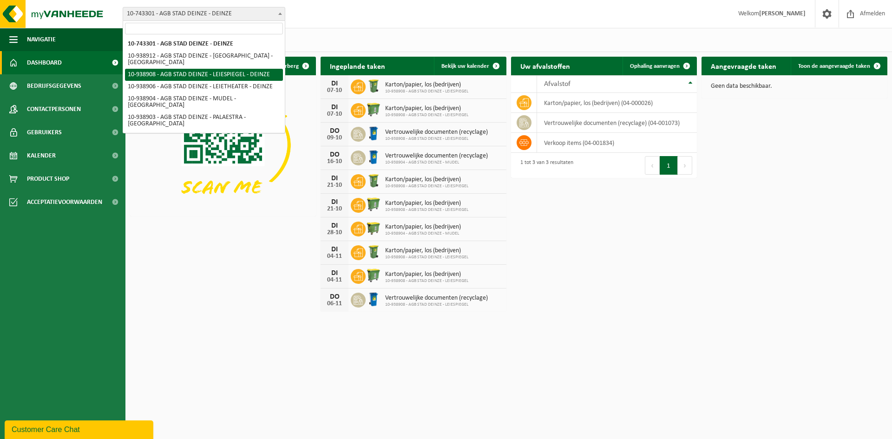 The width and height of the screenshot is (892, 439). I want to click on span: Afvalstof, so click(557, 84).